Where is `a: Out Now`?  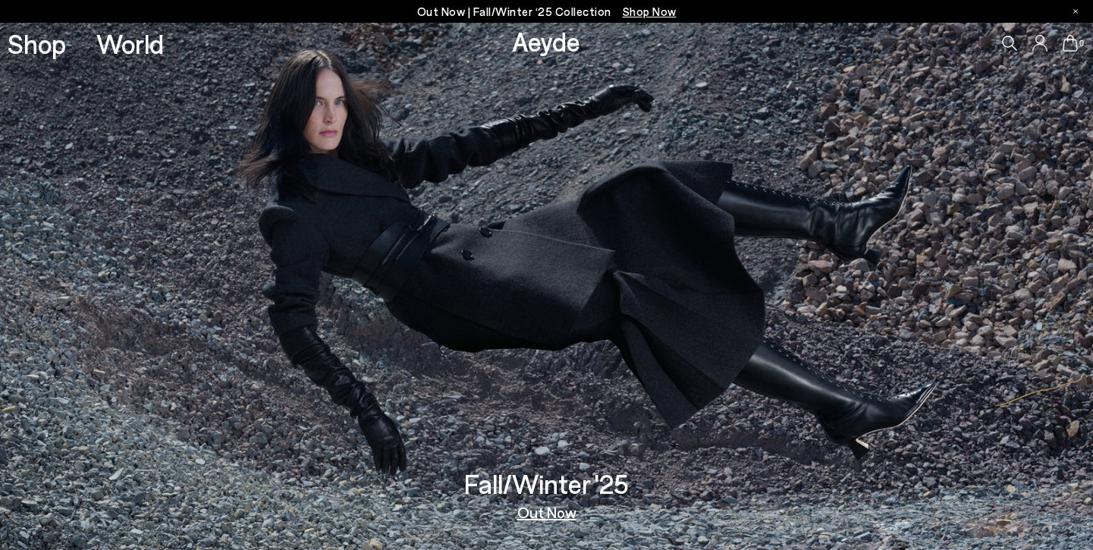
a: Out Now is located at coordinates (547, 512).